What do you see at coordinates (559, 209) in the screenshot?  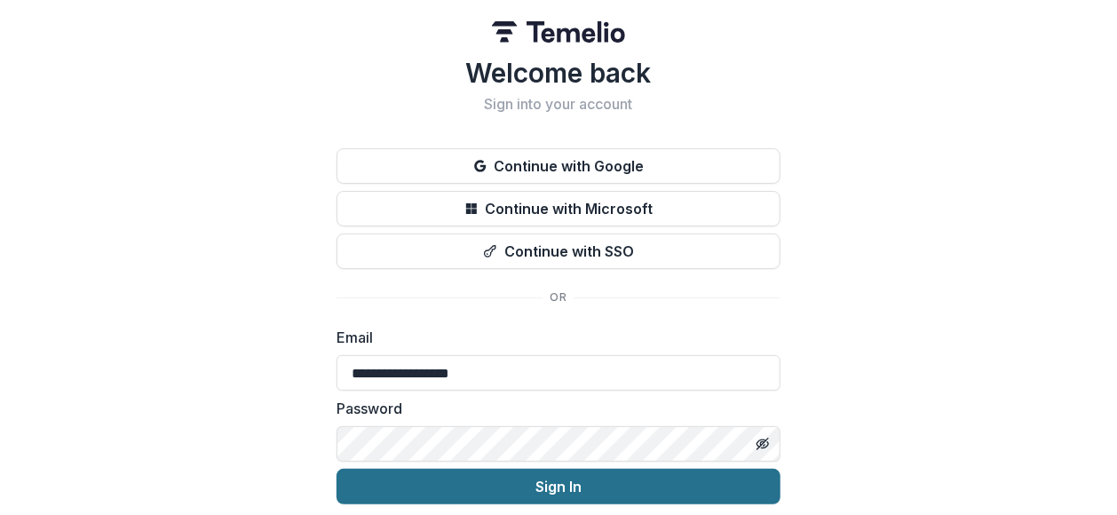 I see `button: Continue with Microsoft` at bounding box center [559, 209].